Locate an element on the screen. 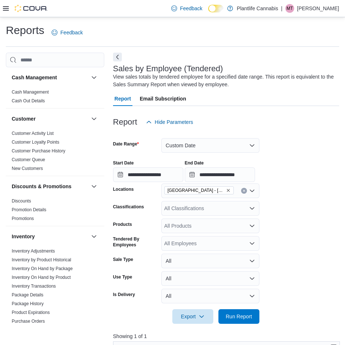 The image size is (345, 345). span: Inventory On Hand by Package is located at coordinates (42, 269).